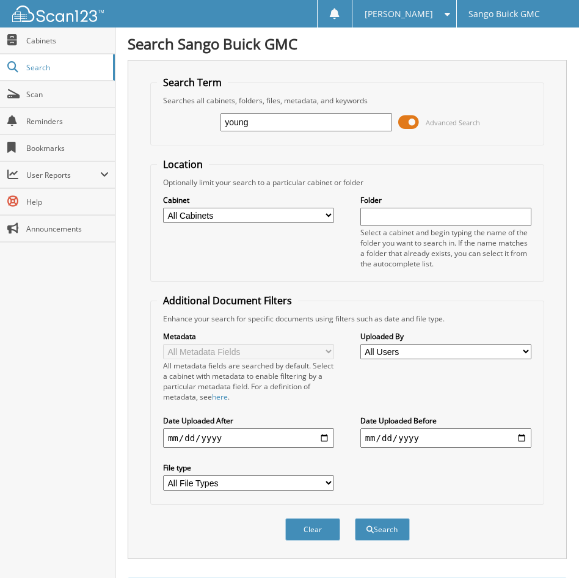 The height and width of the screenshot is (578, 579). What do you see at coordinates (192, 82) in the screenshot?
I see `legend: Search Term` at bounding box center [192, 82].